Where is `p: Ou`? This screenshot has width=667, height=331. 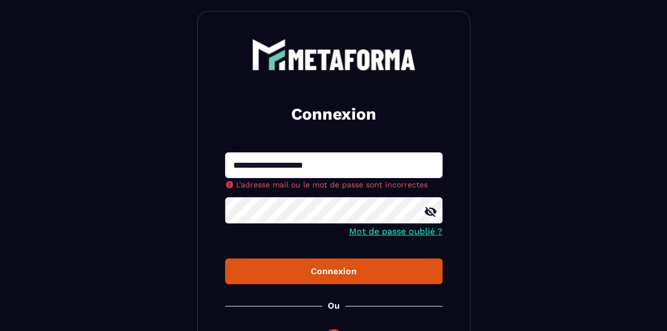 p: Ou is located at coordinates (334, 305).